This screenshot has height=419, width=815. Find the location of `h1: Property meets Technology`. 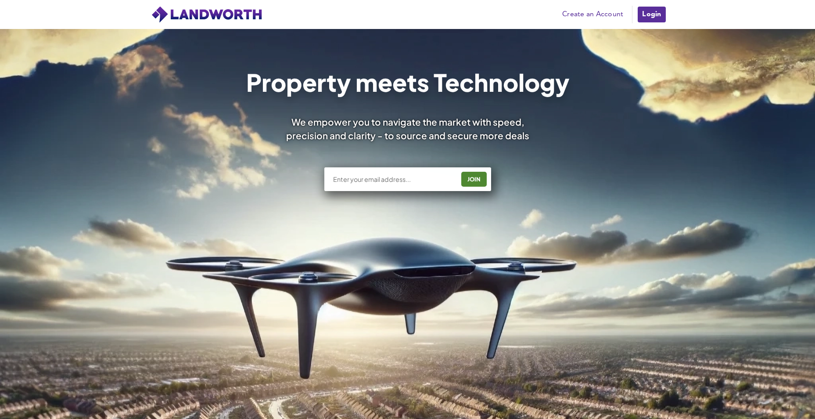

h1: Property meets Technology is located at coordinates (408, 82).